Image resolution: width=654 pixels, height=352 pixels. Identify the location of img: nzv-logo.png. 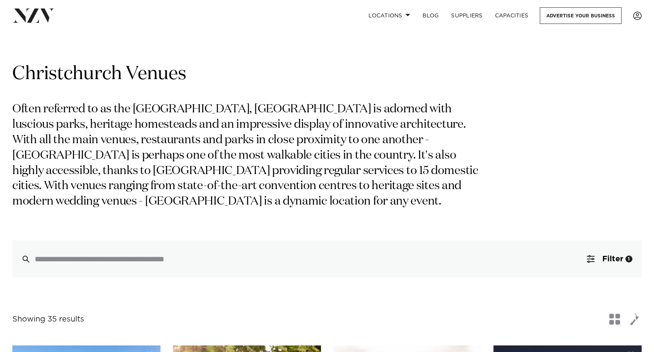
(33, 15).